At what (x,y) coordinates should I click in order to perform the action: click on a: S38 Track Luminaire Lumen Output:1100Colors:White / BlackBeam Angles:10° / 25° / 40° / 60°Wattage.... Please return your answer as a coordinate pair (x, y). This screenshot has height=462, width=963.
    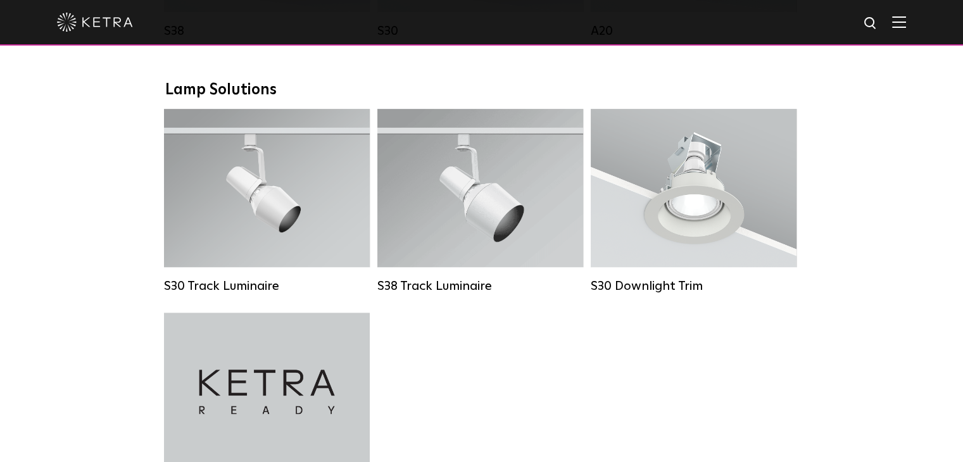
    Looking at the image, I should click on (480, 201).